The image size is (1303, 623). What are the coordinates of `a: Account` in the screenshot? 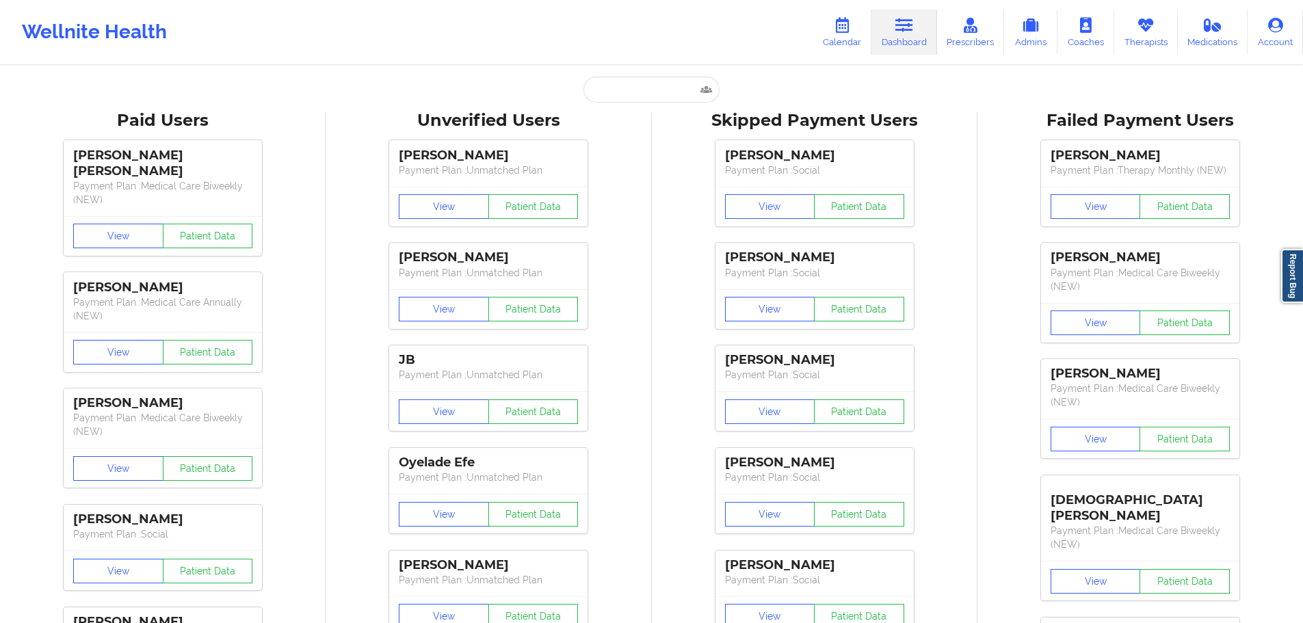 It's located at (1275, 32).